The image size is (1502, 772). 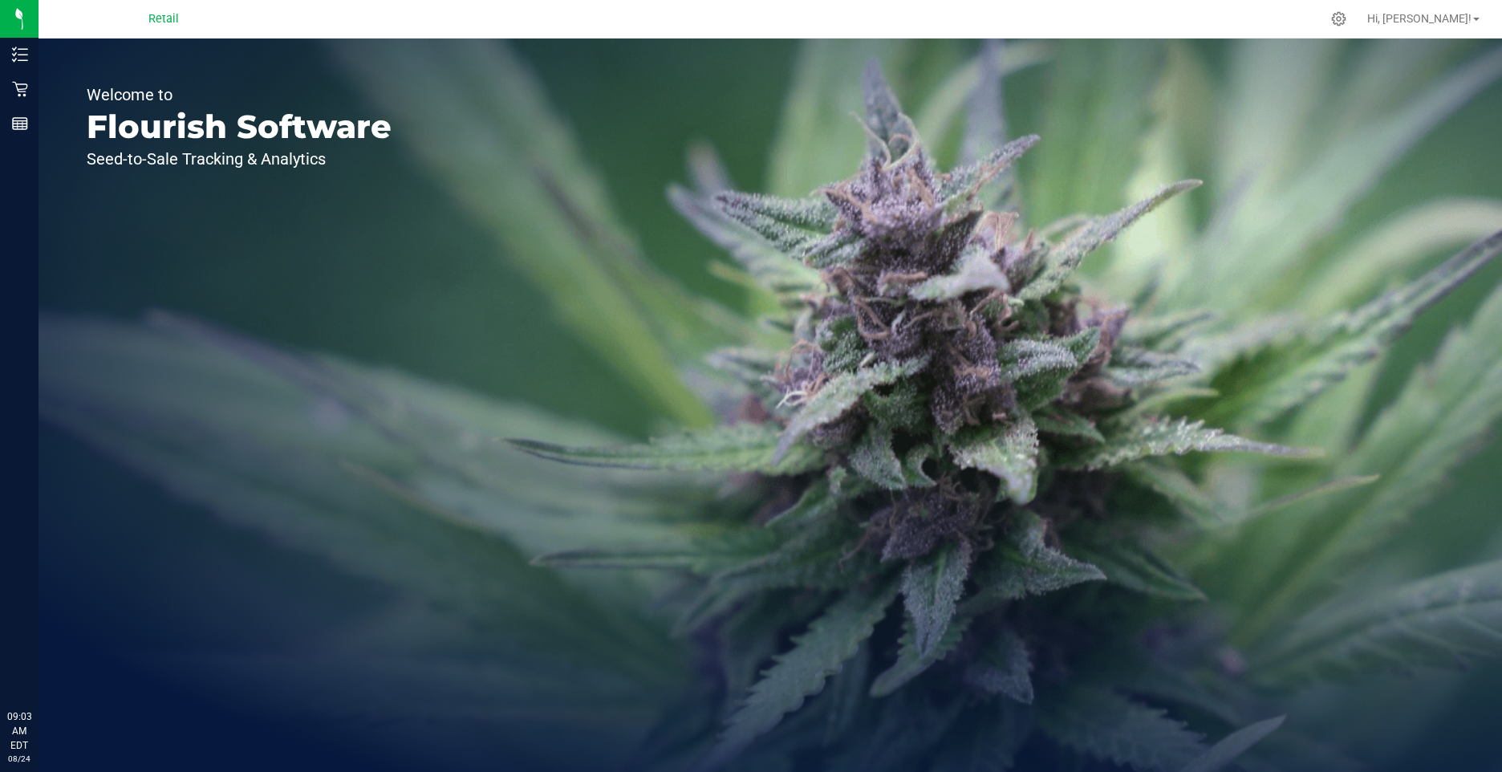 I want to click on inline-svg: Inventory, so click(x=20, y=55).